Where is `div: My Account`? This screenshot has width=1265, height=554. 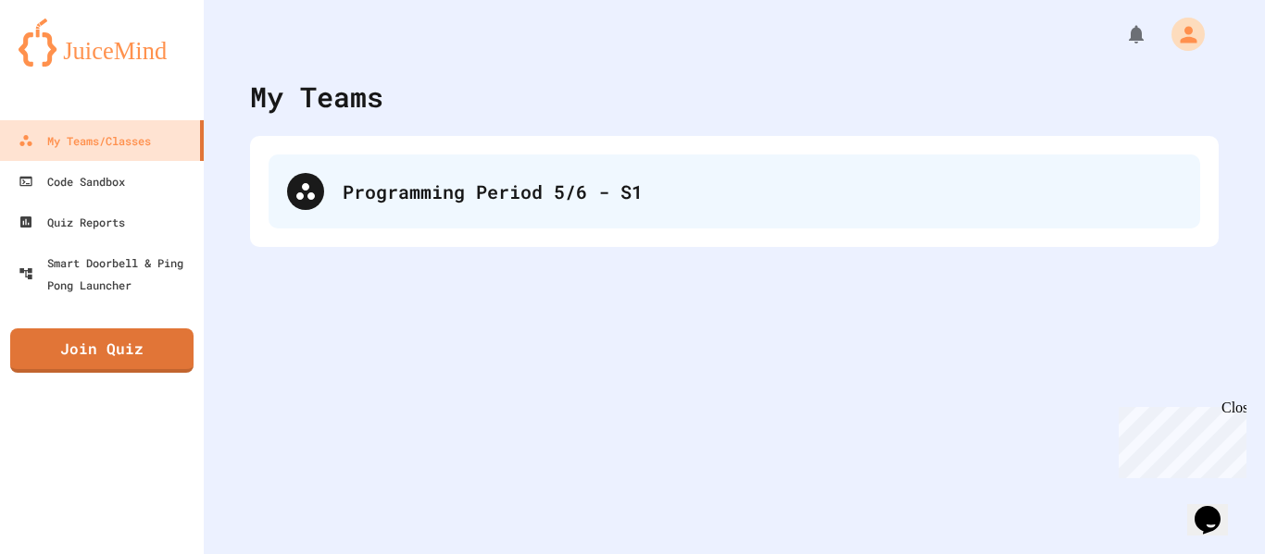
div: My Account is located at coordinates (1180, 34).